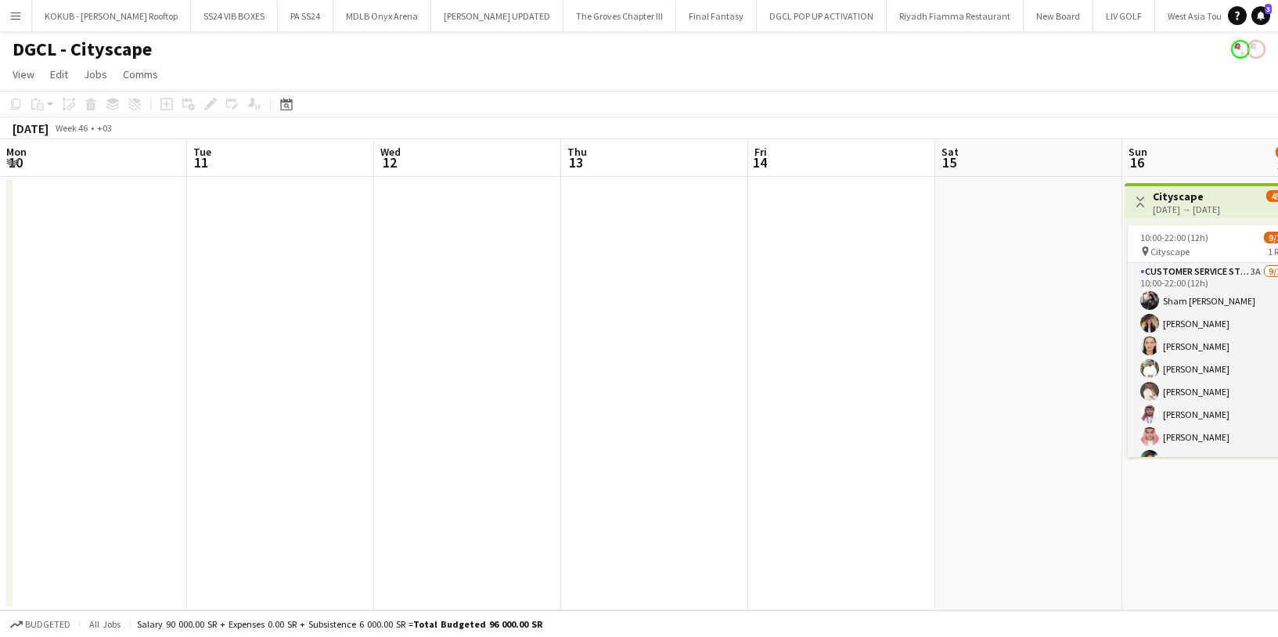 This screenshot has height=637, width=1278. What do you see at coordinates (577, 152) in the screenshot?
I see `span: Thu` at bounding box center [577, 152].